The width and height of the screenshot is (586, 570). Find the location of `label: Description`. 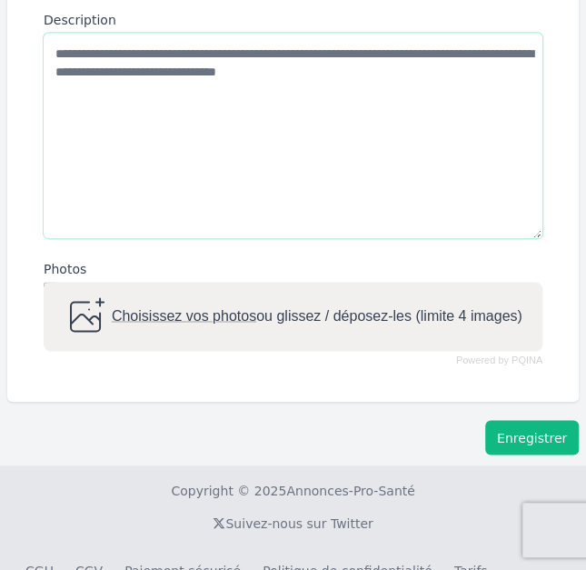

label: Description is located at coordinates (293, 20).